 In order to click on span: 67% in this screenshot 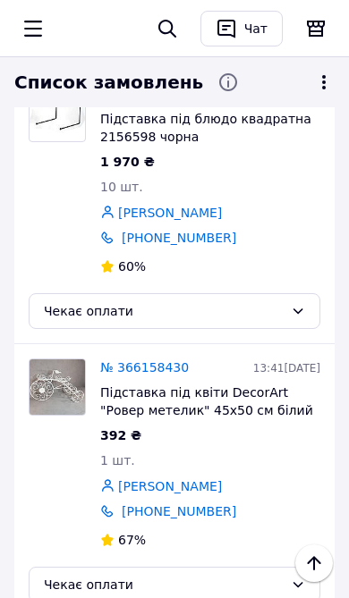, I will do `click(131, 540)`.